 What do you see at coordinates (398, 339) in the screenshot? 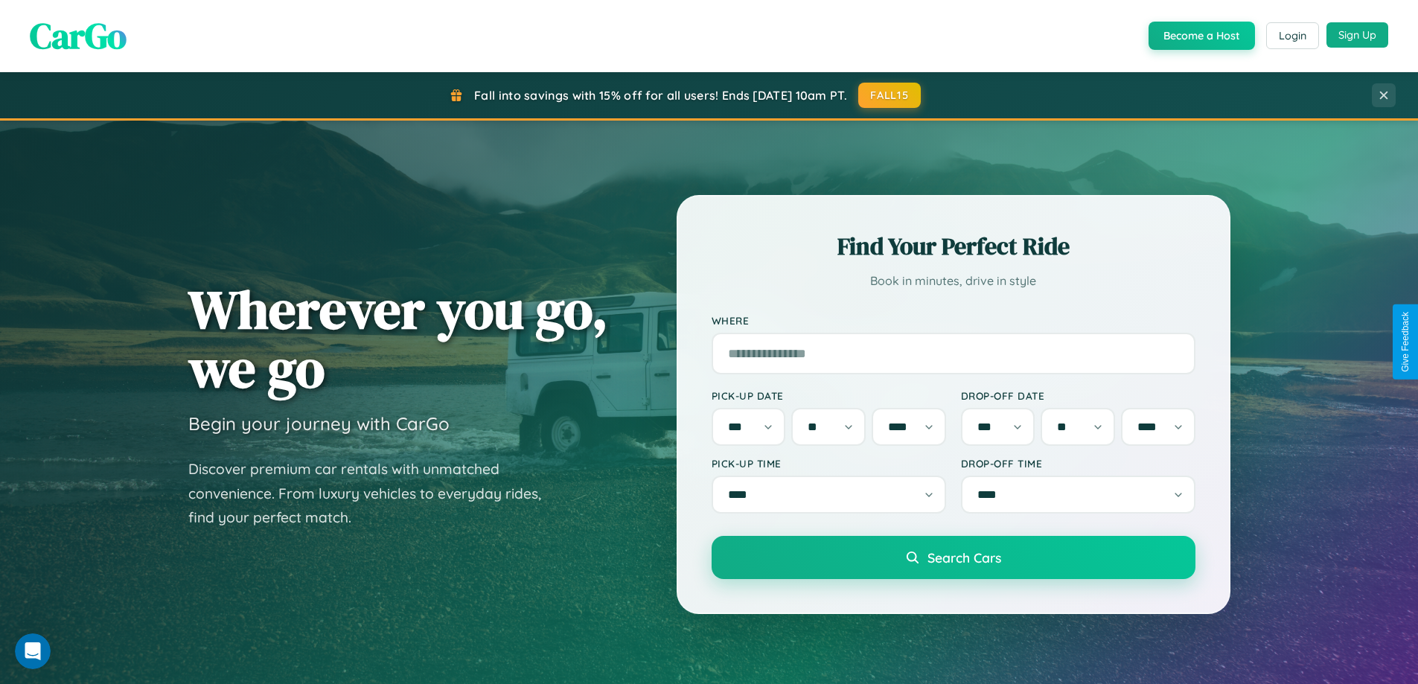
I see `h1: Wherever you go, we go` at bounding box center [398, 339].